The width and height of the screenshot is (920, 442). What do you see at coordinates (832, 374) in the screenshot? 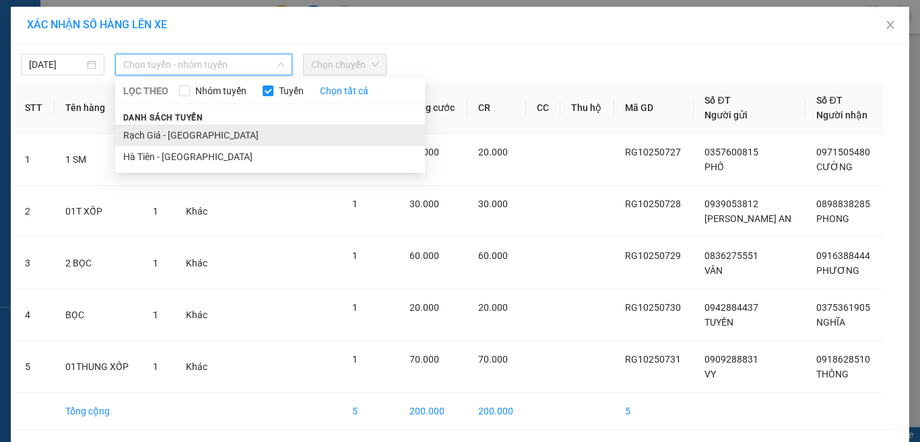
I see `span: THÔNG` at bounding box center [832, 374].